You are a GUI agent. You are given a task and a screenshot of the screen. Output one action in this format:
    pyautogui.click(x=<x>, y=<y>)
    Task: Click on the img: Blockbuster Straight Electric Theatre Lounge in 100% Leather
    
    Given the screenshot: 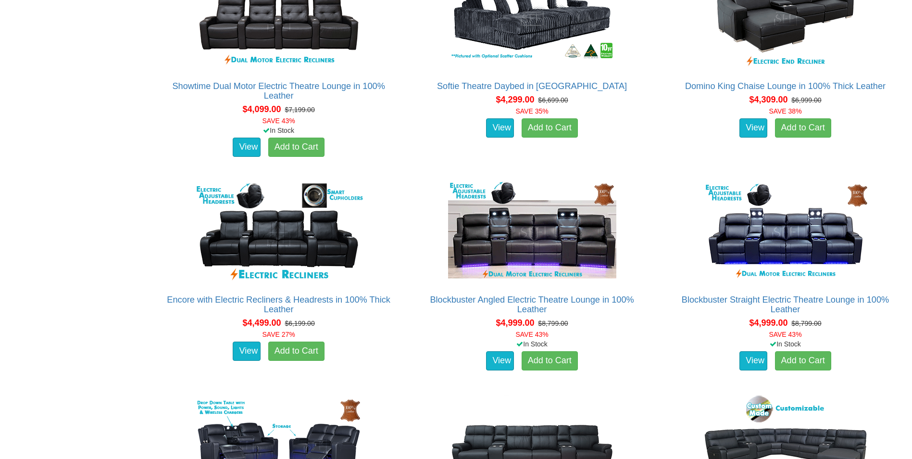 What is the action you would take?
    pyautogui.click(x=786, y=232)
    